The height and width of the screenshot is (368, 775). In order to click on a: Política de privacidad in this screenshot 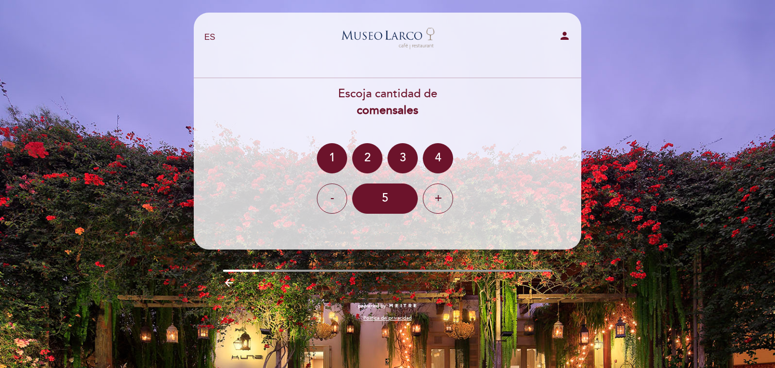, I will do `click(387, 318)`.